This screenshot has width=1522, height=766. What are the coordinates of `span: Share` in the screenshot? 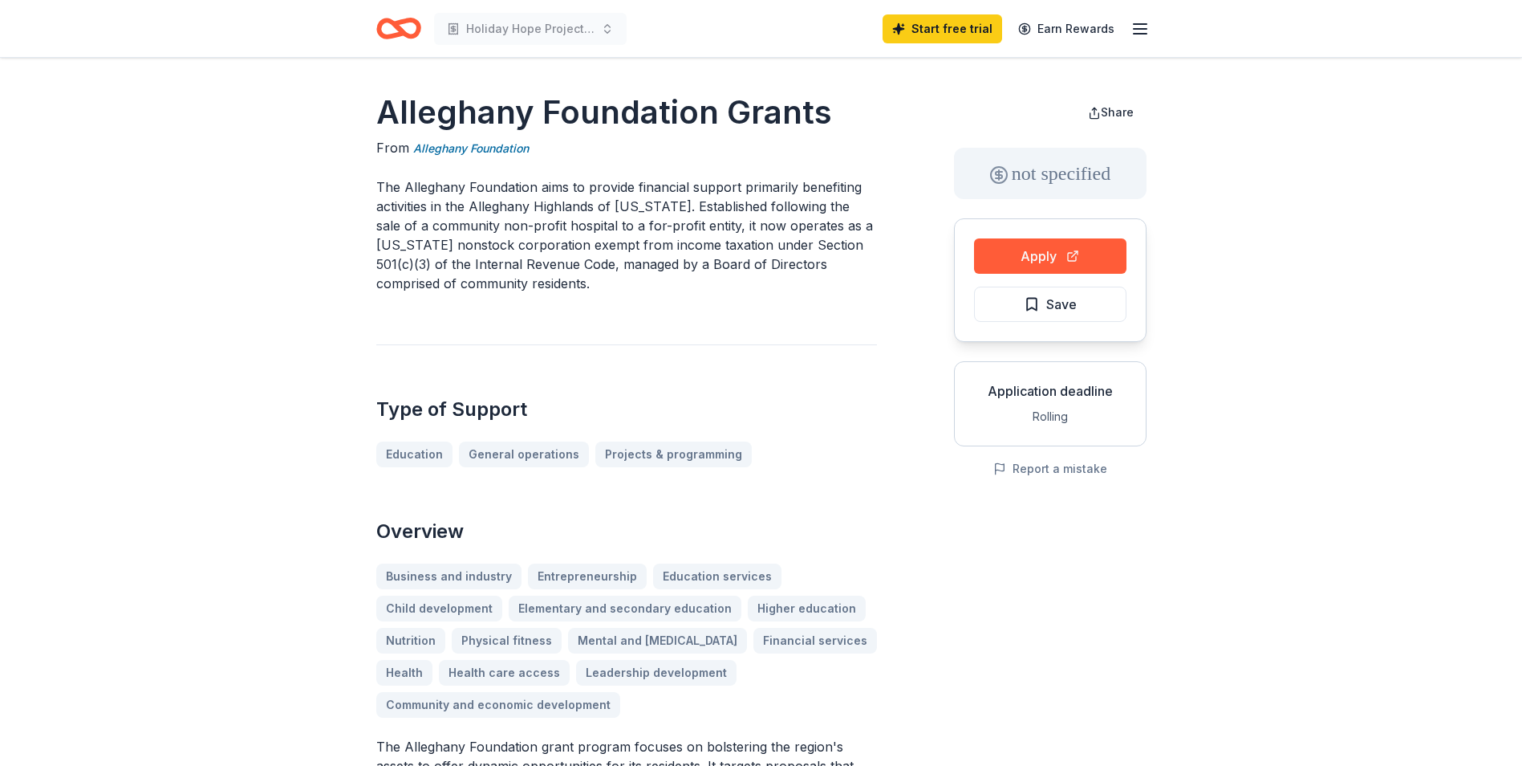 It's located at (1117, 112).